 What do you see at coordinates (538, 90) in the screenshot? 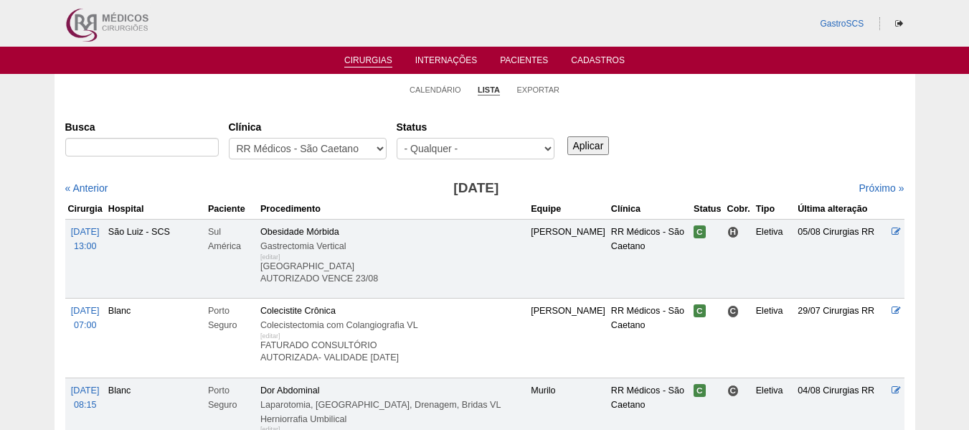
I see `a: Exportar` at bounding box center [538, 90].